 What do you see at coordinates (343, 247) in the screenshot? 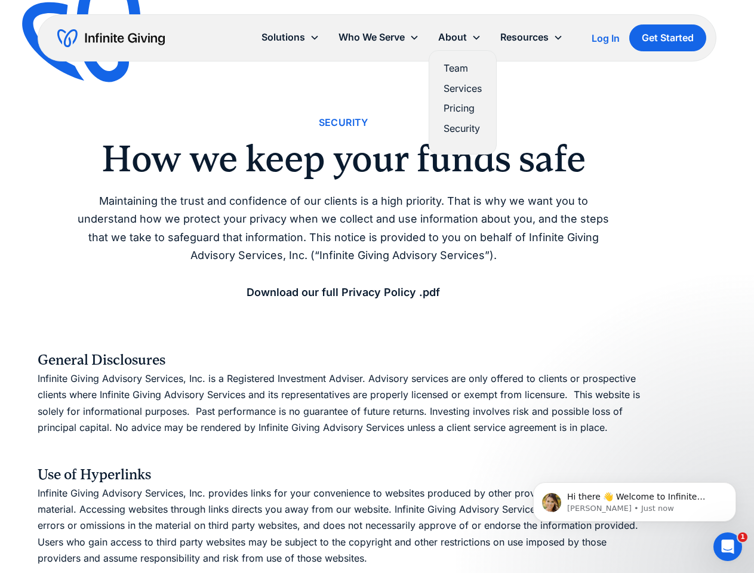
I see `p: Maintaining the trust and confidence of our clients is a high priority. That is why we want you t...` at bounding box center [343, 247].